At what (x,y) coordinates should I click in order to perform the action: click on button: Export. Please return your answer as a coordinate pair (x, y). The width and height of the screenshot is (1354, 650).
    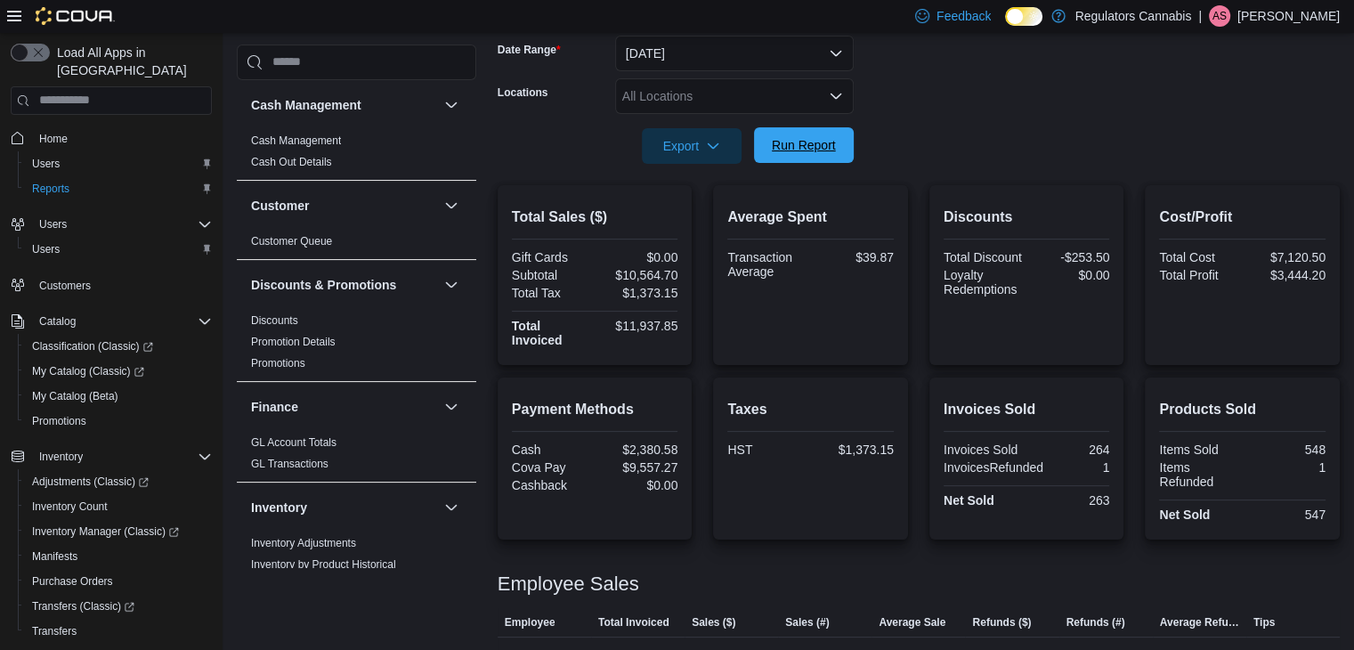
    Looking at the image, I should click on (692, 146).